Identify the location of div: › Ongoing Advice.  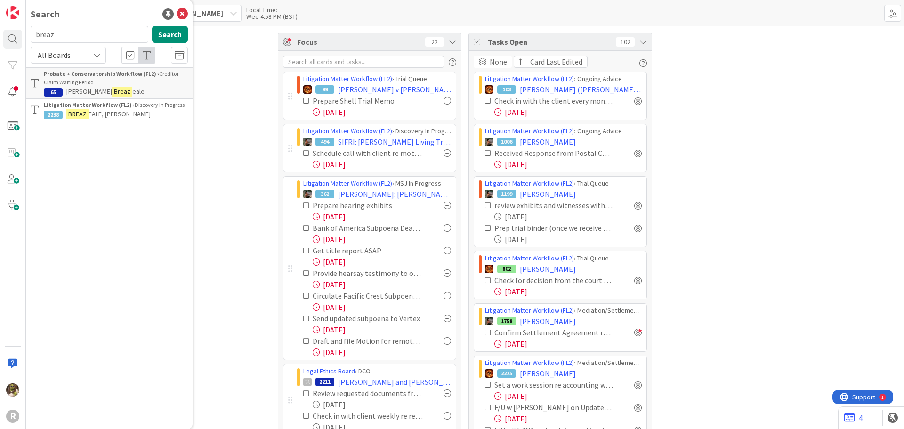
(563, 79).